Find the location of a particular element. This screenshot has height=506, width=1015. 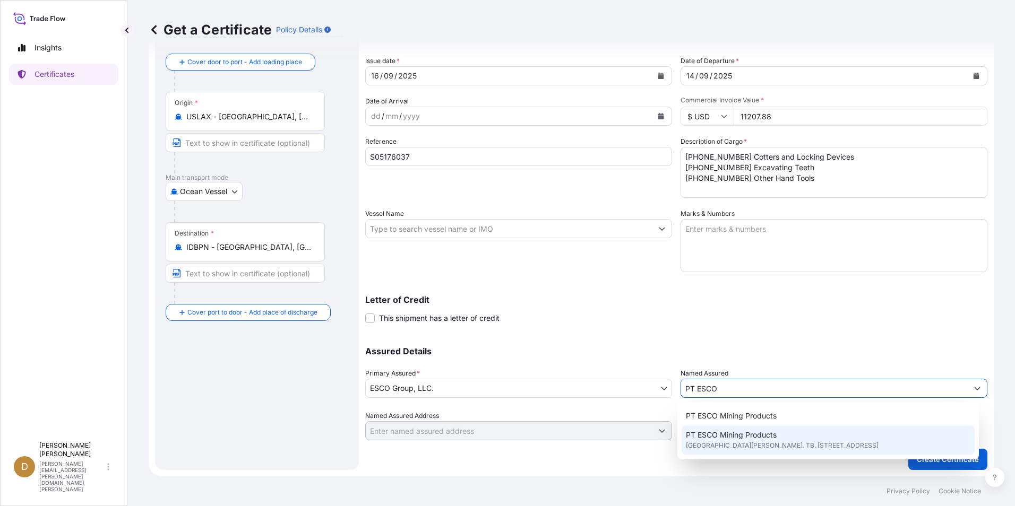

input: Type to search vessel name or IMO is located at coordinates (509, 229).